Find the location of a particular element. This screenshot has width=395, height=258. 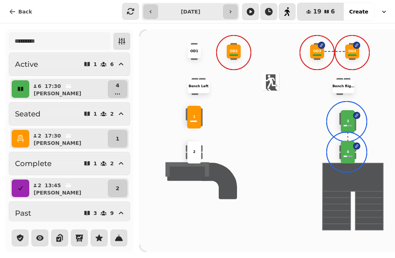

h2: Complete is located at coordinates (33, 164).